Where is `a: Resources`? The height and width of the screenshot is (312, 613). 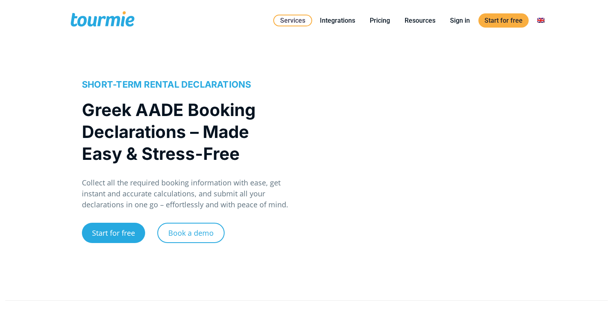
a: Resources is located at coordinates (420, 20).